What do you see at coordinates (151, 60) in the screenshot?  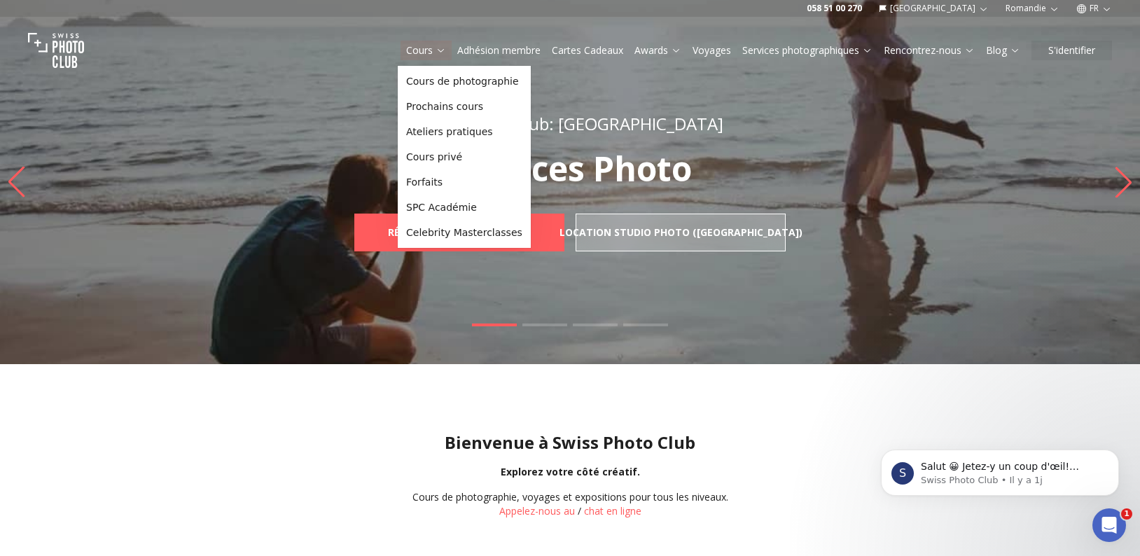 I see `p: Message from Swiss Photo Club, sent Il y a 1j` at bounding box center [151, 60].